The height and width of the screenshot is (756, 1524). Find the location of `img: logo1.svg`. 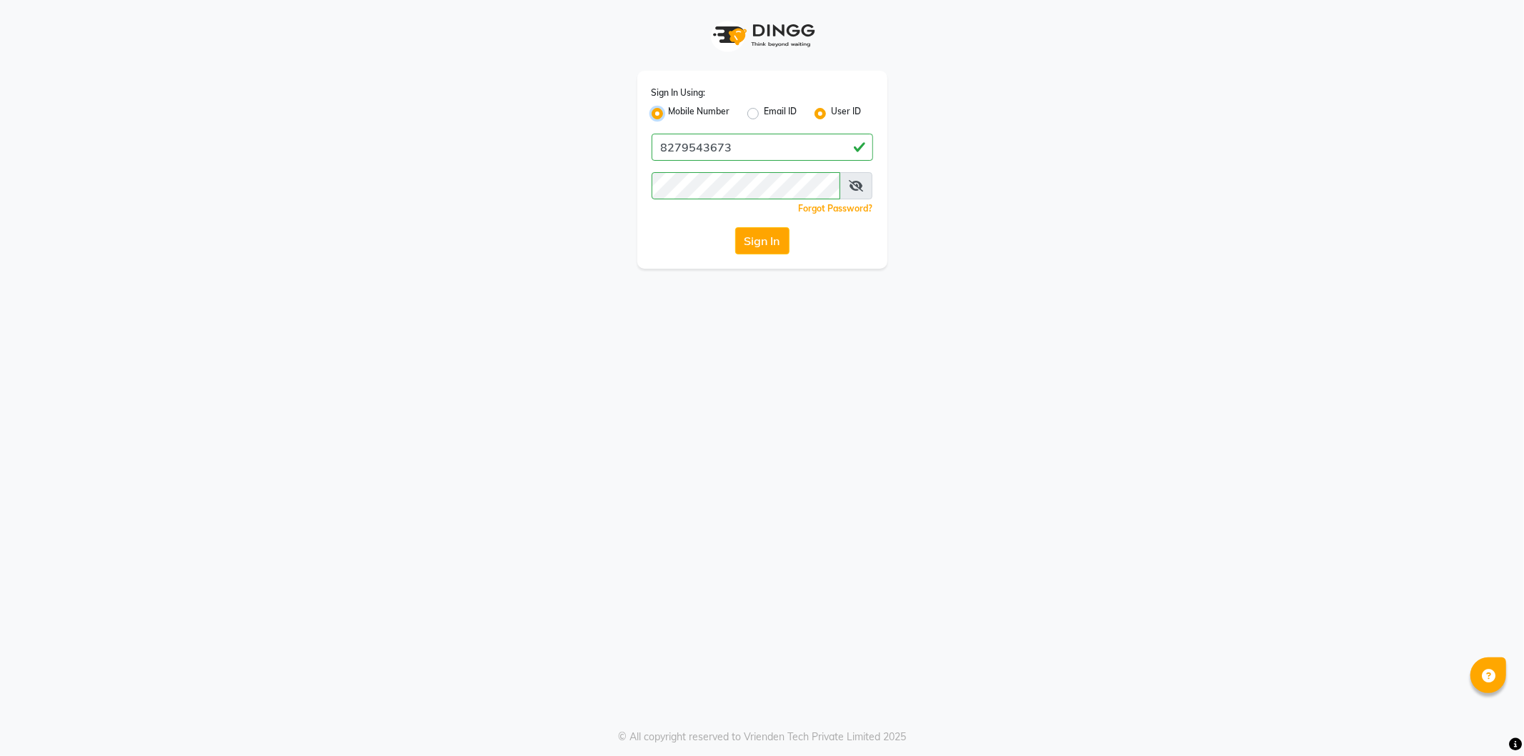

img: logo1.svg is located at coordinates (763, 35).